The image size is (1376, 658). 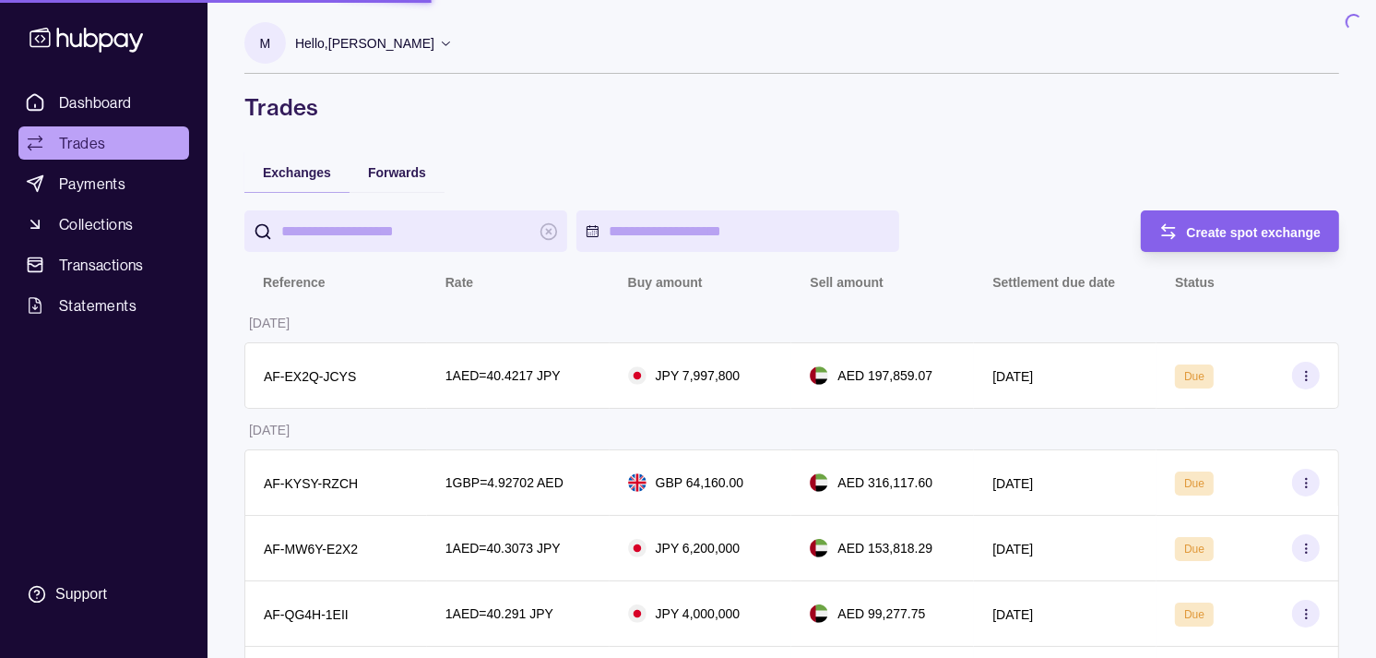 What do you see at coordinates (294, 282) in the screenshot?
I see `p: Reference` at bounding box center [294, 282].